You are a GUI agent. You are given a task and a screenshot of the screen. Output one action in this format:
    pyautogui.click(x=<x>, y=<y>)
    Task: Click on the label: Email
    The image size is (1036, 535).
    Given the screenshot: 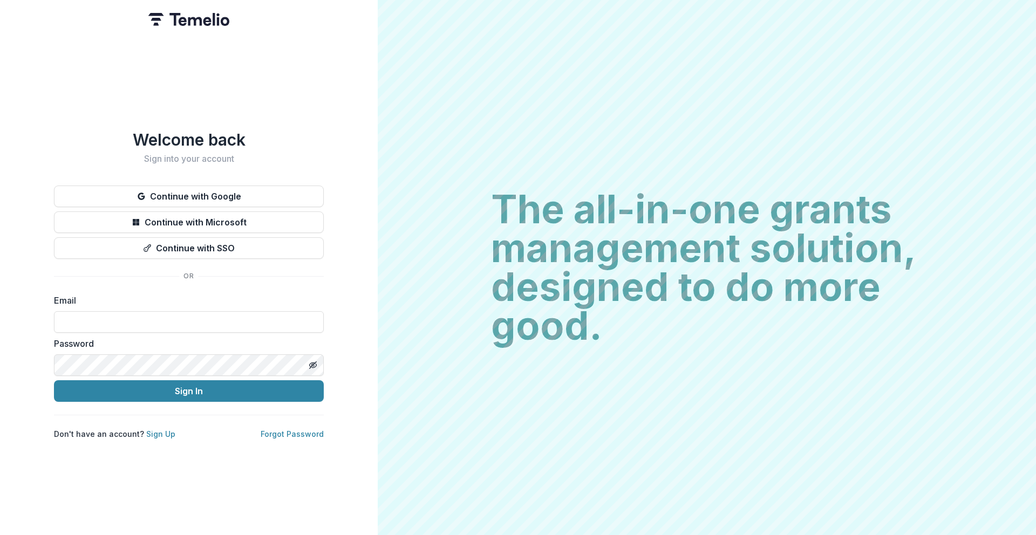 What is the action you would take?
    pyautogui.click(x=186, y=301)
    